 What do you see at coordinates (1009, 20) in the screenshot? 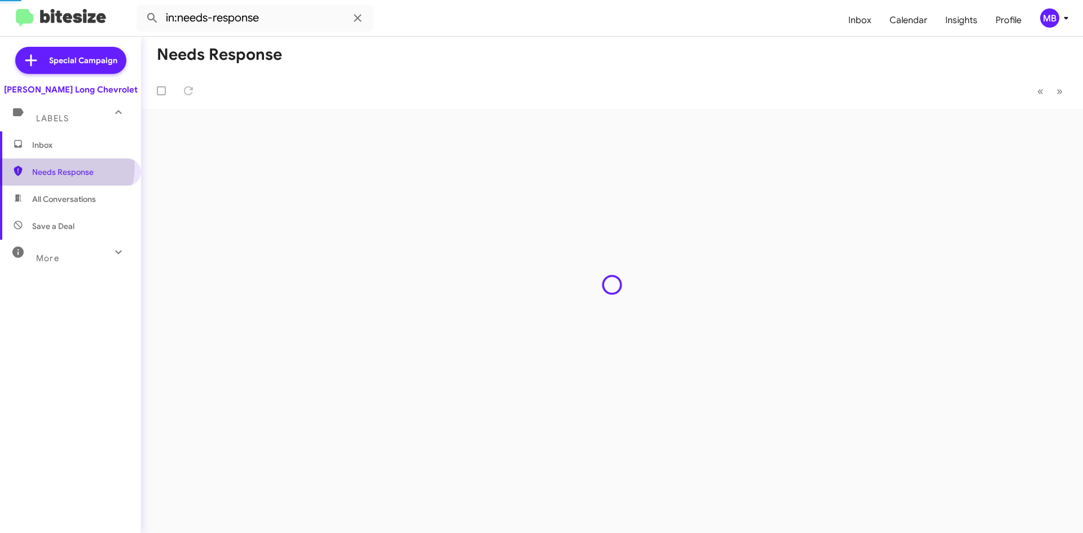
I see `span: Profile` at bounding box center [1009, 20].